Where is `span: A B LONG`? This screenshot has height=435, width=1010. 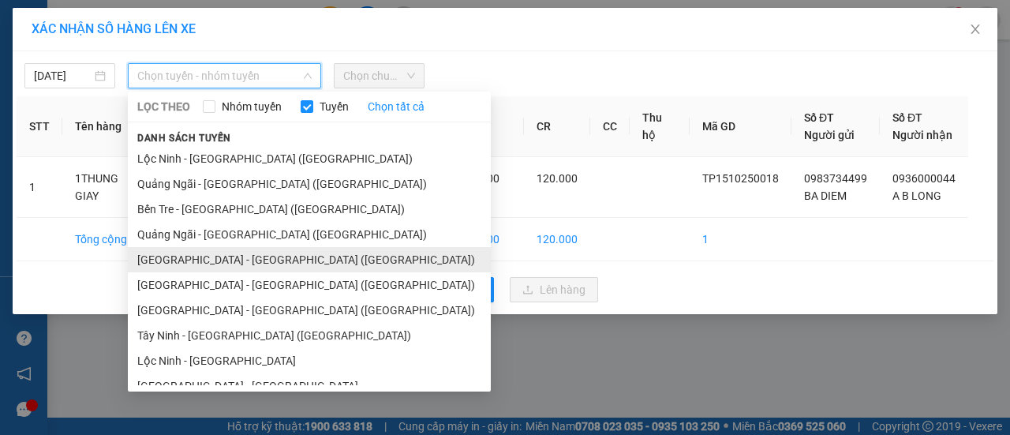 span: A B LONG is located at coordinates (917, 196).